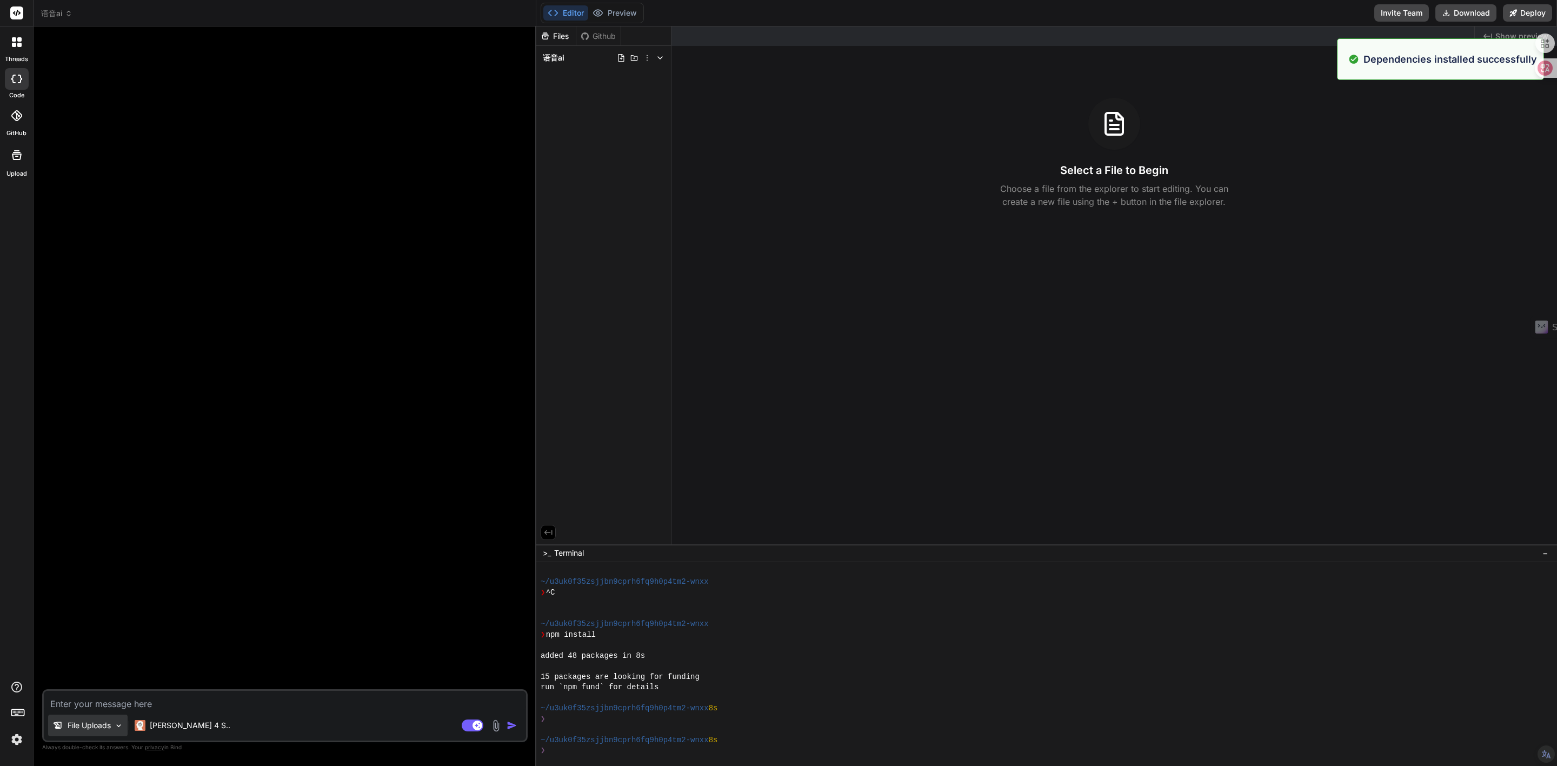 The width and height of the screenshot is (1557, 766). I want to click on label: code, so click(17, 95).